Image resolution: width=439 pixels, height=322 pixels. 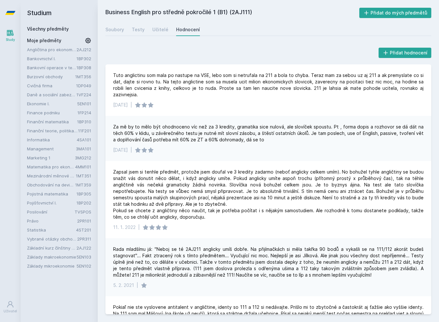 What do you see at coordinates (84, 104) in the screenshot?
I see `a: 5EN101` at bounding box center [84, 104].